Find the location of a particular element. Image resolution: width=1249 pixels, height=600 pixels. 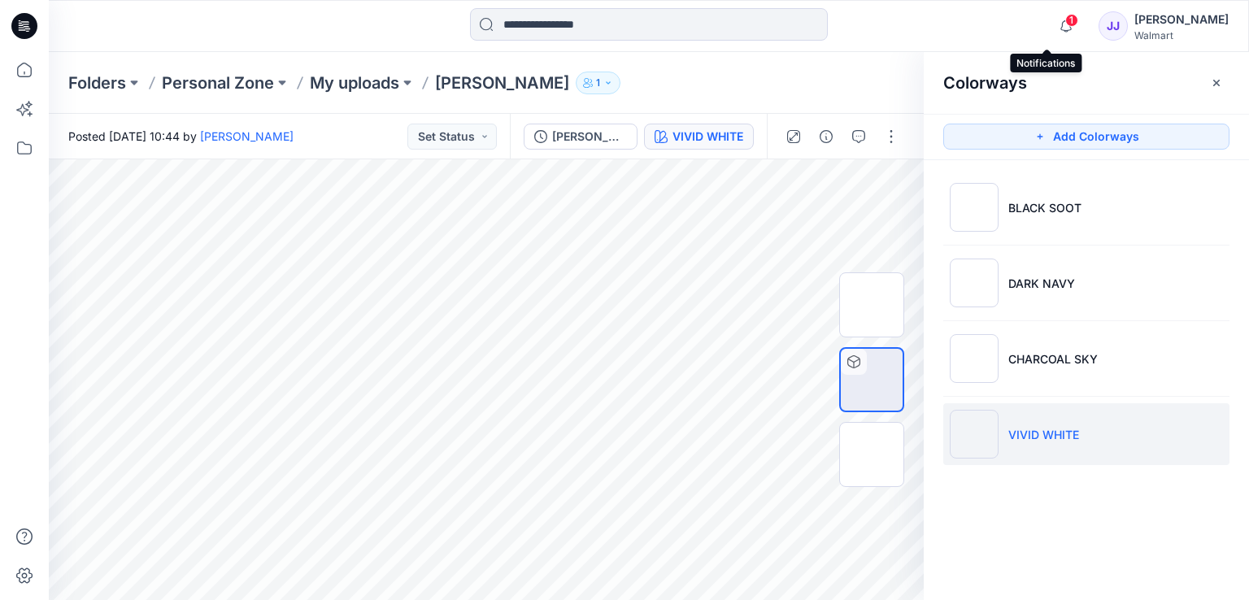

img: BLACK SOOT is located at coordinates (974, 207).